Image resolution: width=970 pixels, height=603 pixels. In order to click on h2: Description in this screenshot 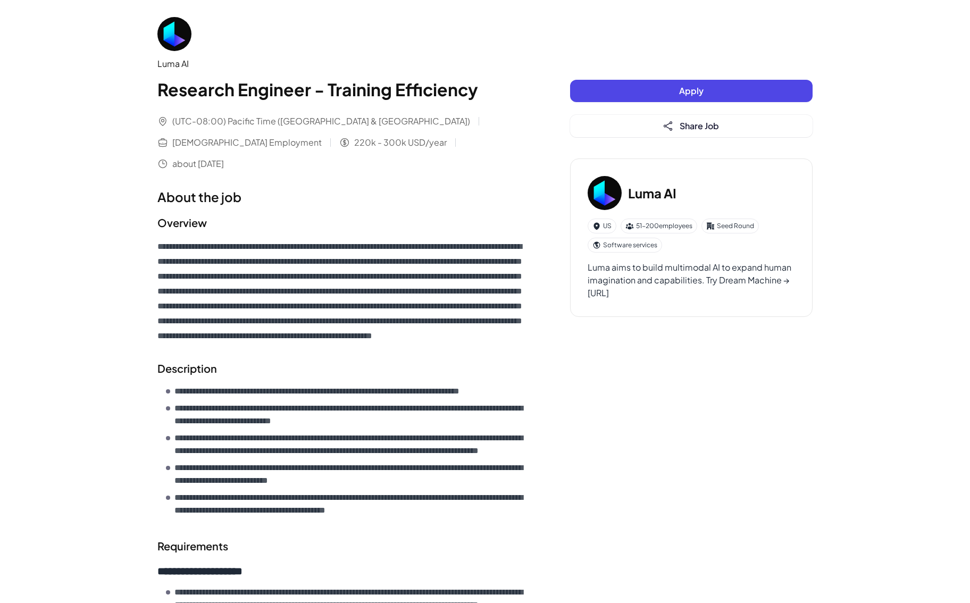, I will do `click(342, 368)`.